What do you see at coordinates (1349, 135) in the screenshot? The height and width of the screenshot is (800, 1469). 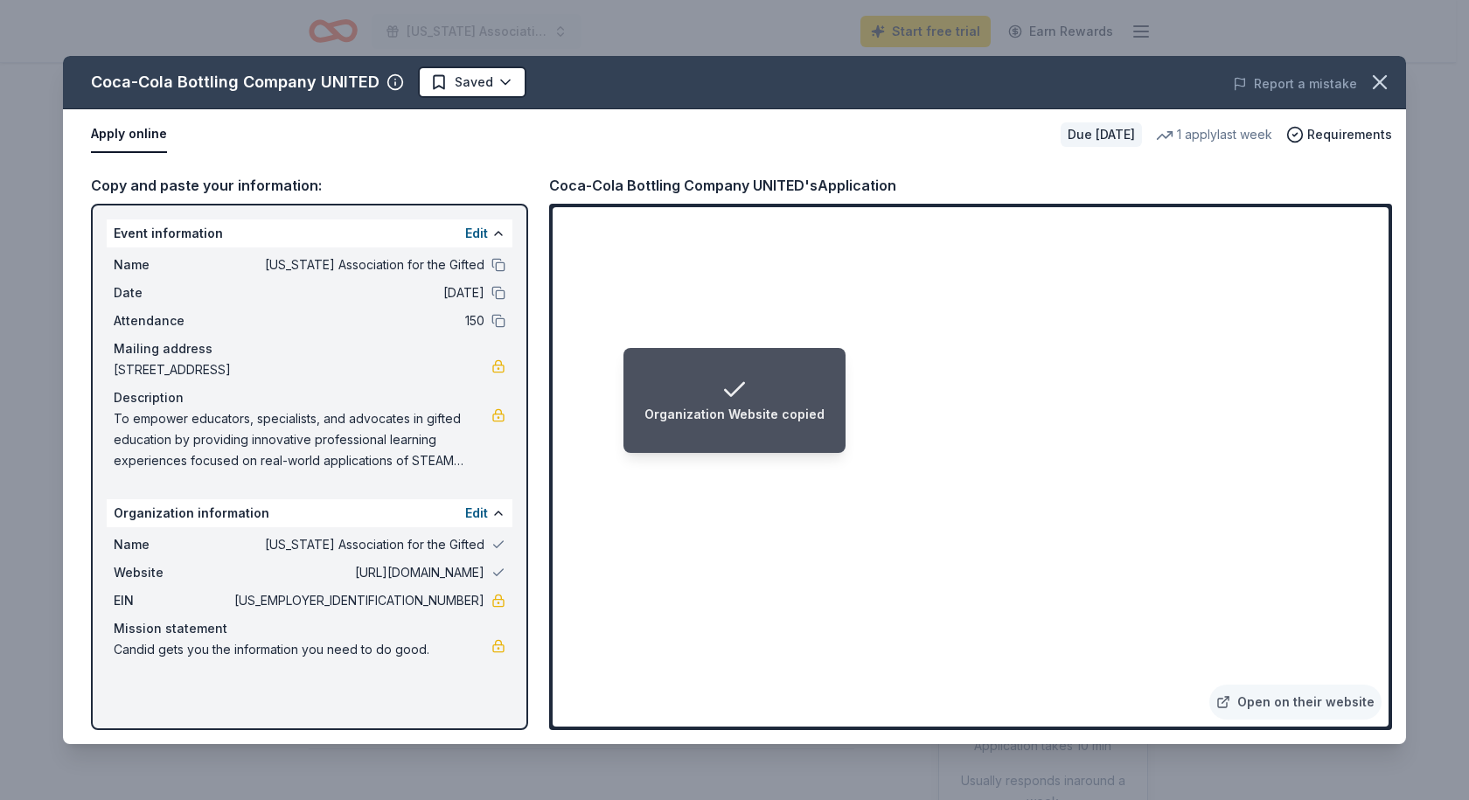 I see `span: Requirements` at bounding box center [1349, 135].